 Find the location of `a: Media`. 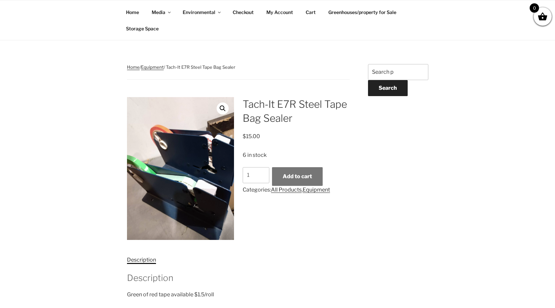

a: Media is located at coordinates (161, 12).